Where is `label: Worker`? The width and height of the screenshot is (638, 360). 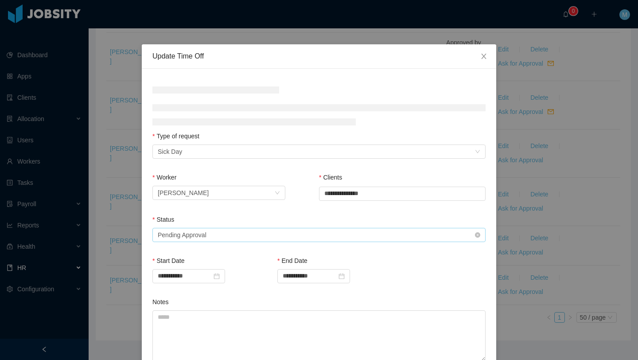
label: Worker is located at coordinates (164, 177).